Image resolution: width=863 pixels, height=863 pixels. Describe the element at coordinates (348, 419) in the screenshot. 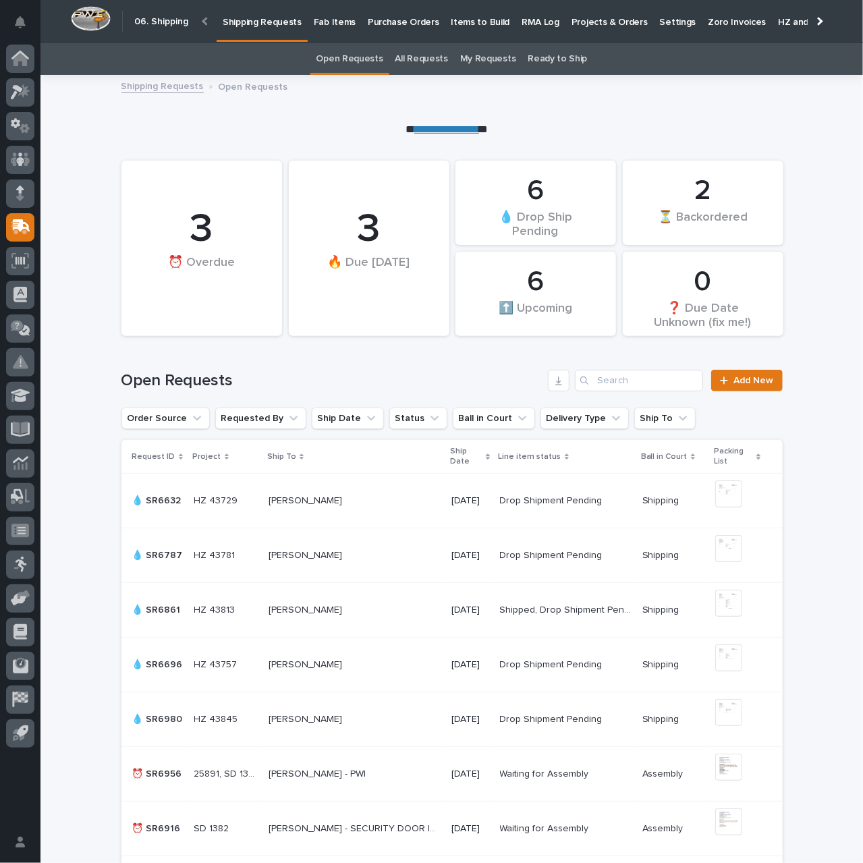

I see `button: Ship Date` at that location.